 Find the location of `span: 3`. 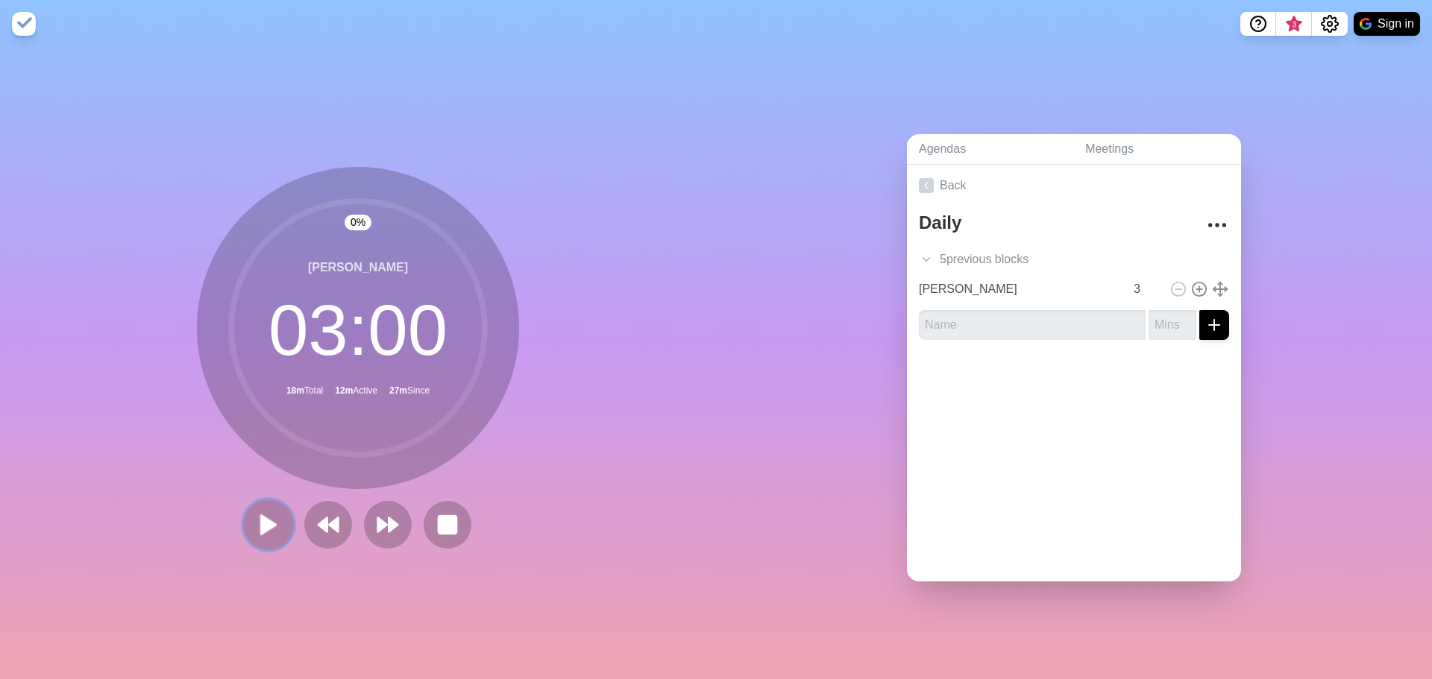

span: 3 is located at coordinates (1294, 25).